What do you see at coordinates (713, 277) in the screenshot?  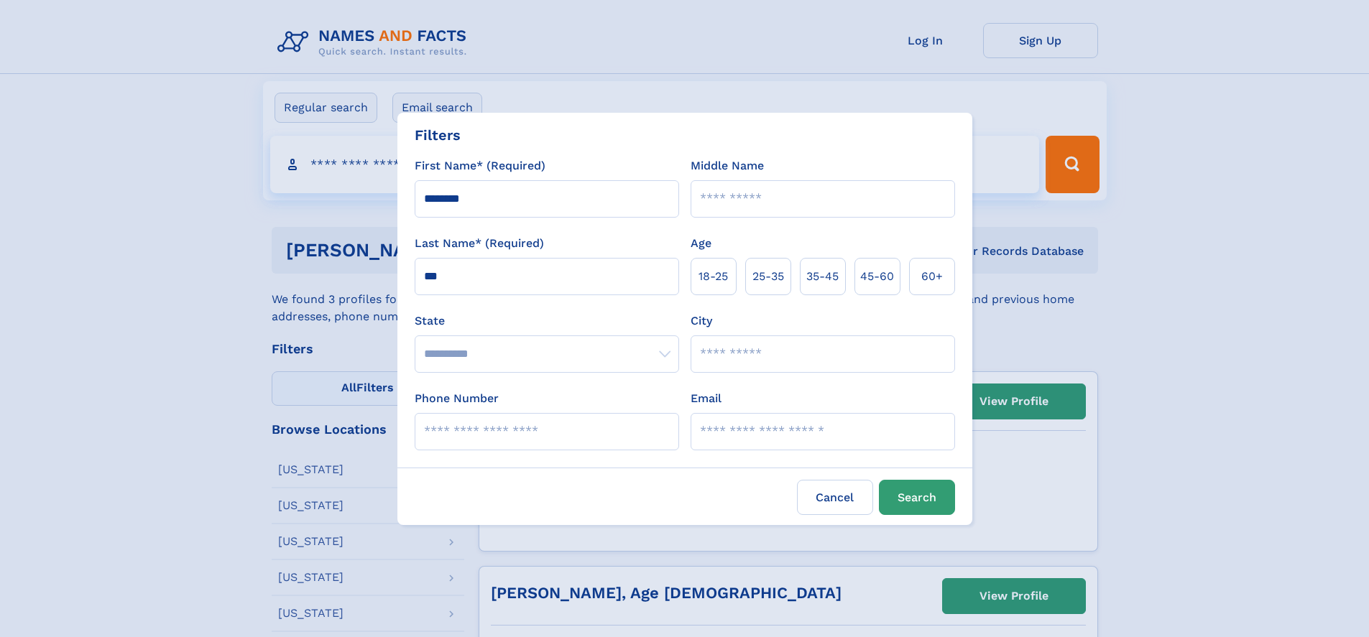 I see `span: 18‑25` at bounding box center [713, 277].